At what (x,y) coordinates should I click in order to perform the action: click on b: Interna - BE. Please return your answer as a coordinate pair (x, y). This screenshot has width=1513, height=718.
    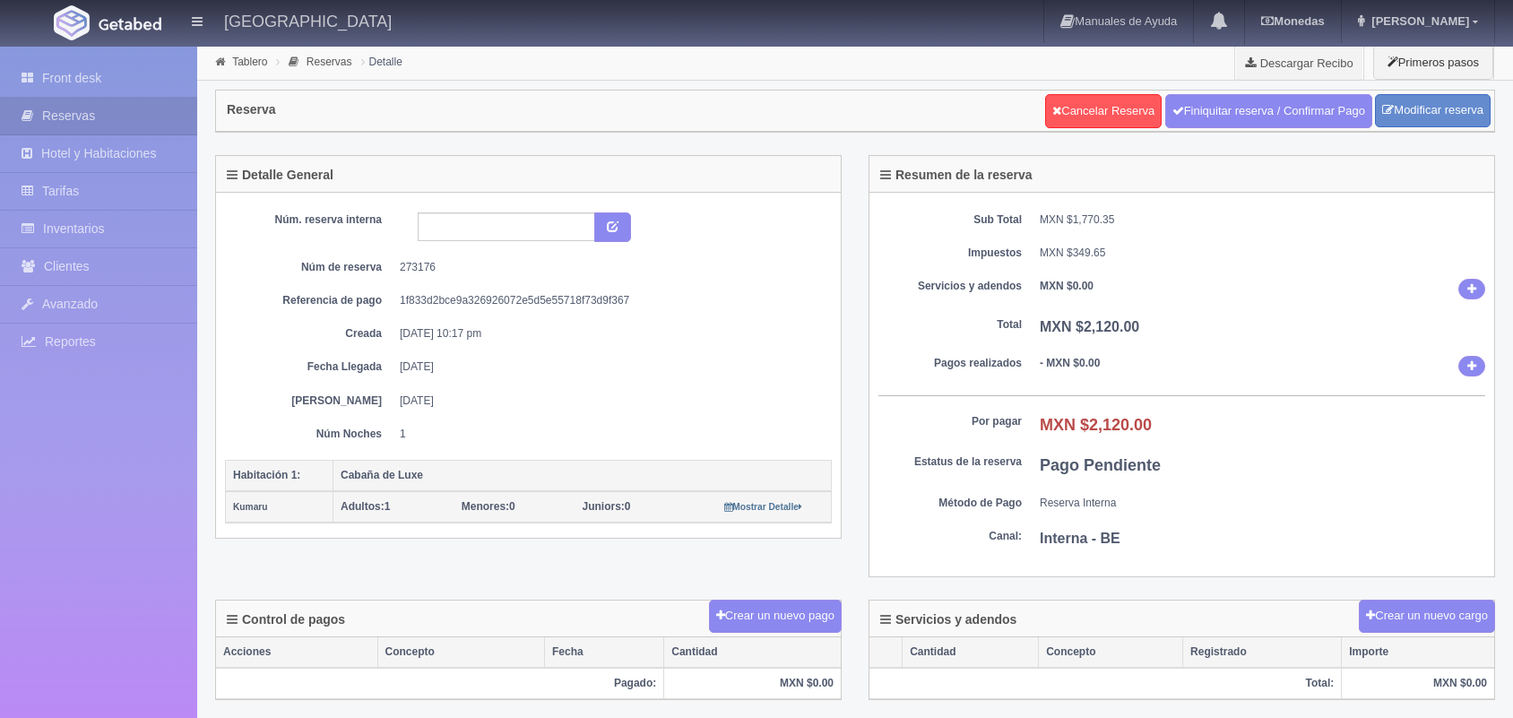
    Looking at the image, I should click on (1080, 538).